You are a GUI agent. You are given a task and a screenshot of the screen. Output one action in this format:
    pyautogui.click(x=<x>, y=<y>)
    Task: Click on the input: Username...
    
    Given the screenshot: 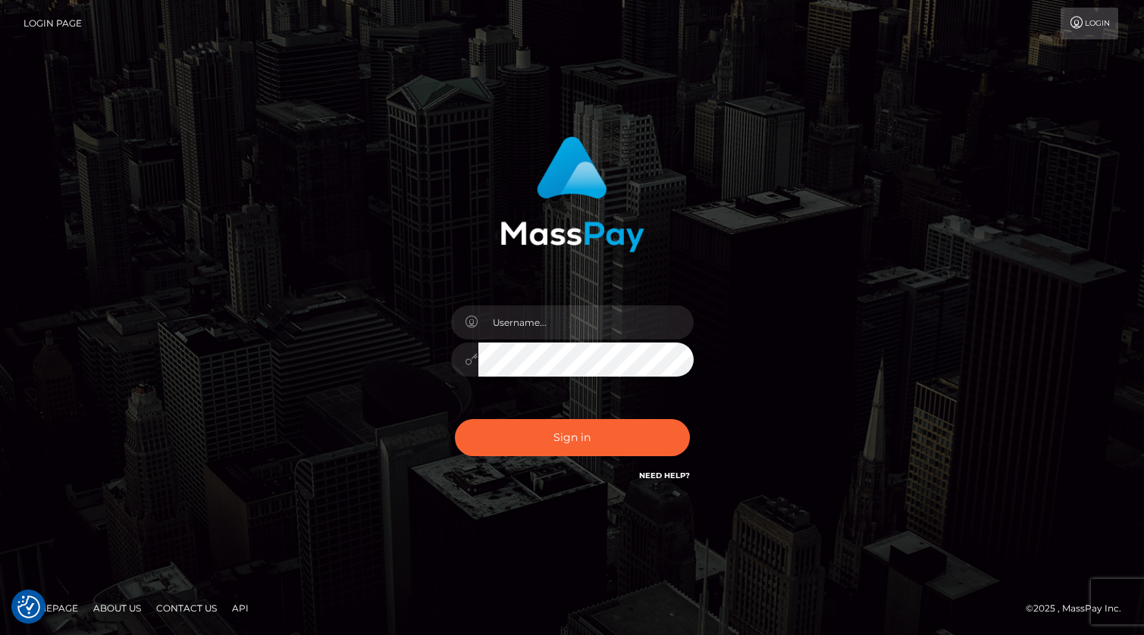 What is the action you would take?
    pyautogui.click(x=586, y=322)
    